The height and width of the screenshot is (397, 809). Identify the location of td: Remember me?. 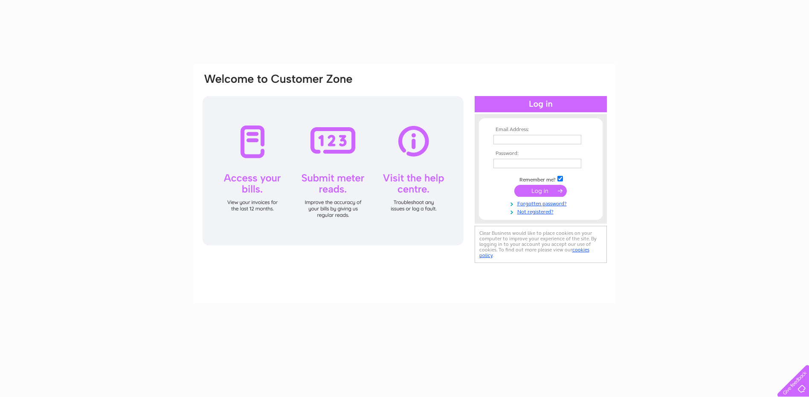
(541, 179).